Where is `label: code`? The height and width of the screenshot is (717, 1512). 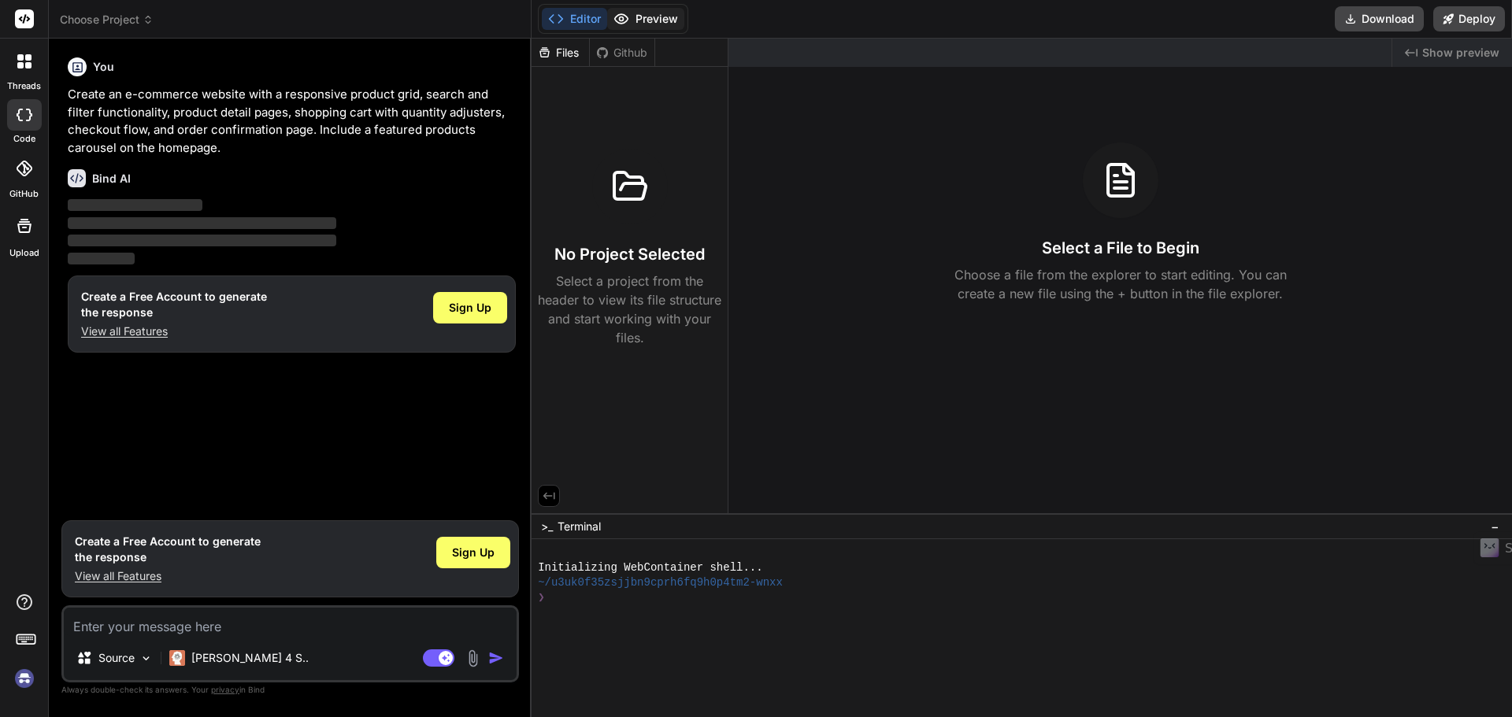
label: code is located at coordinates (24, 139).